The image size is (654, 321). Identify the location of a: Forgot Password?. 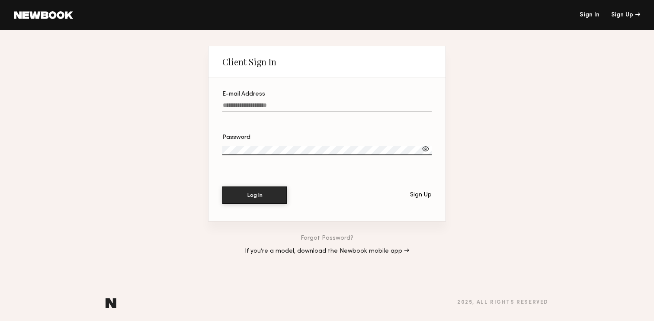
(327, 238).